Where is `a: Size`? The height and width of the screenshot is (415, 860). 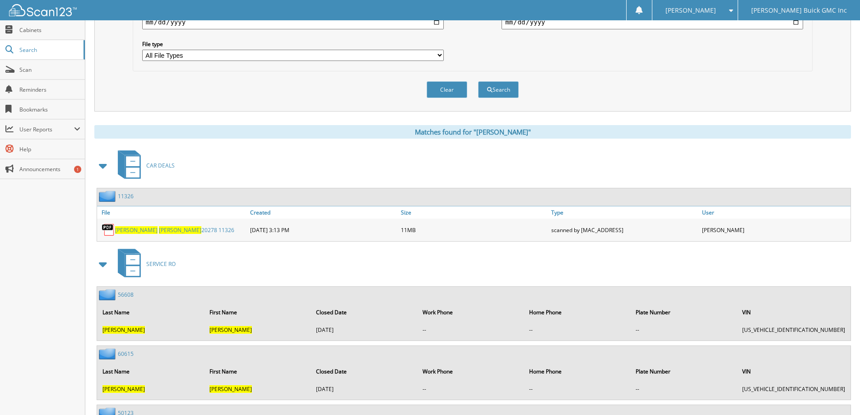
a: Size is located at coordinates (474, 212).